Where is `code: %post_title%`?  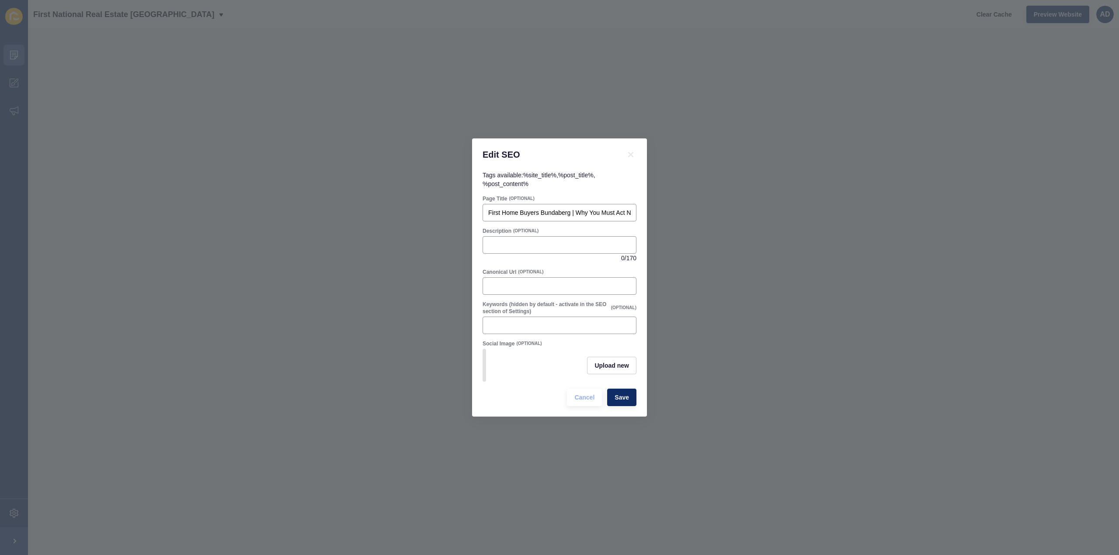 code: %post_title% is located at coordinates (575, 175).